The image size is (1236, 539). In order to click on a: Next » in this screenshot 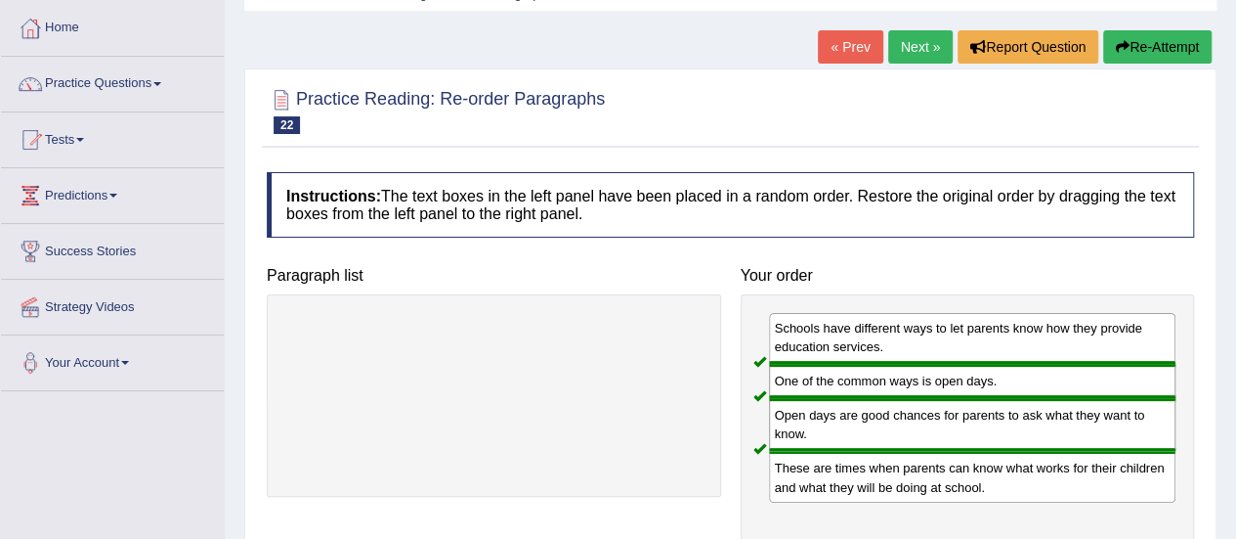, I will do `click(921, 47)`.